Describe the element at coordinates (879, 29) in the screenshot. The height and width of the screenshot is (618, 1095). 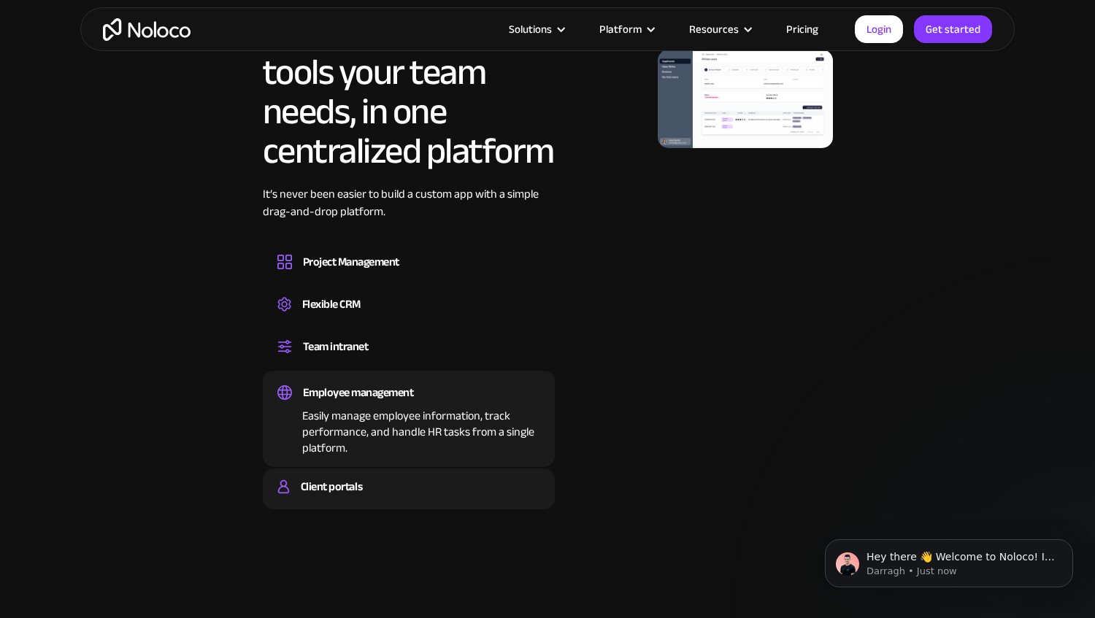
I see `a: Login` at that location.